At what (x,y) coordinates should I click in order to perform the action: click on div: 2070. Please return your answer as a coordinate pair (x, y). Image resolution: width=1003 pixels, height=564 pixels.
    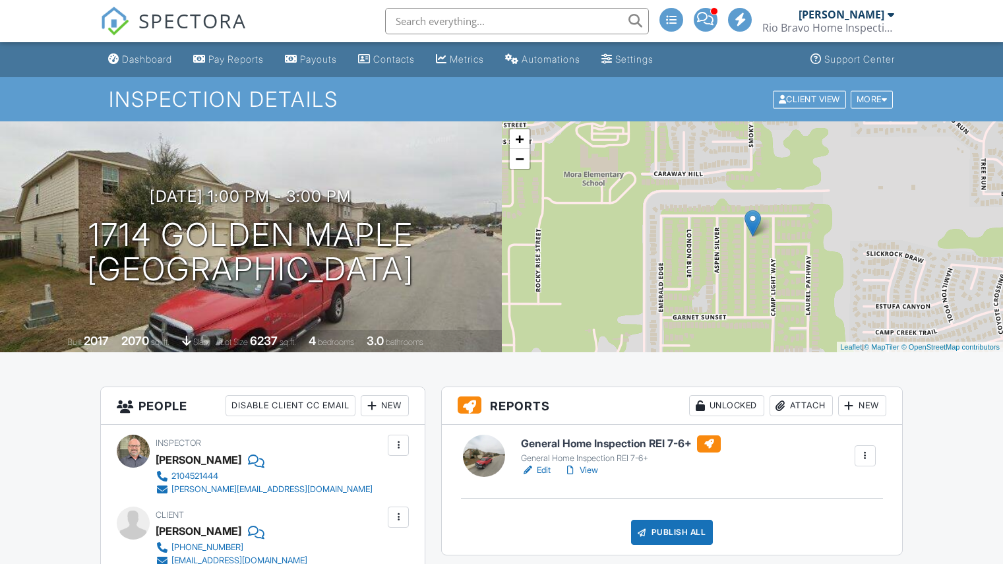
    Looking at the image, I should click on (135, 340).